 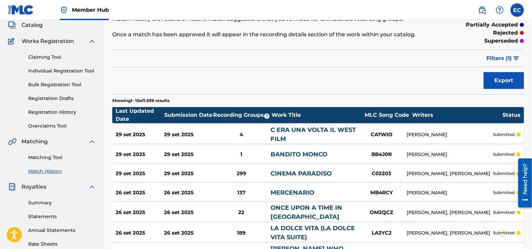 I want to click on div: Need help?, so click(x=12, y=23).